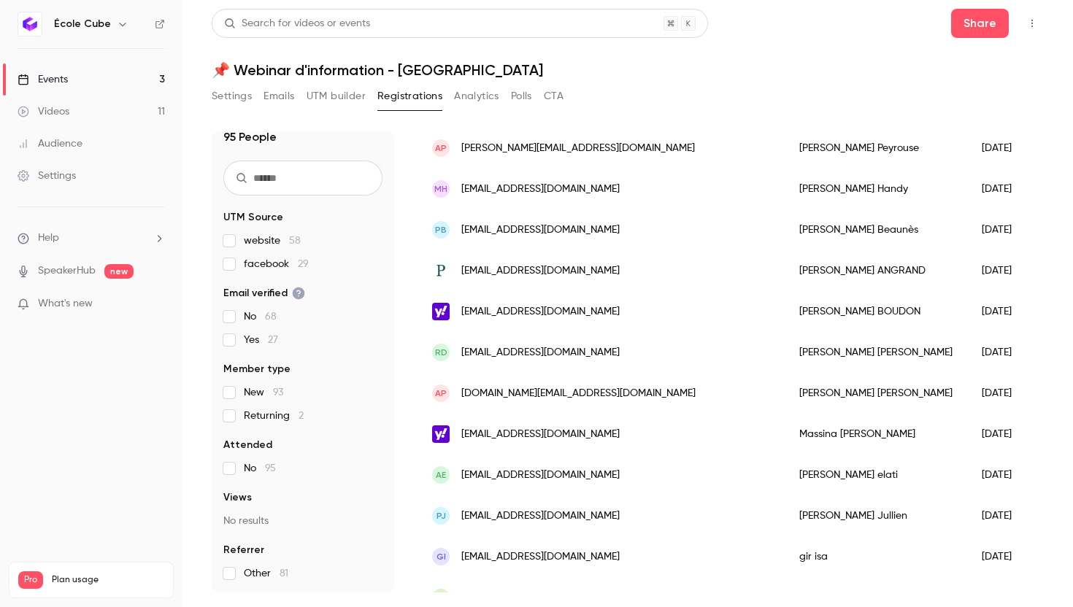 This screenshot has width=1073, height=607. What do you see at coordinates (284, 574) in the screenshot?
I see `span: 81` at bounding box center [284, 574].